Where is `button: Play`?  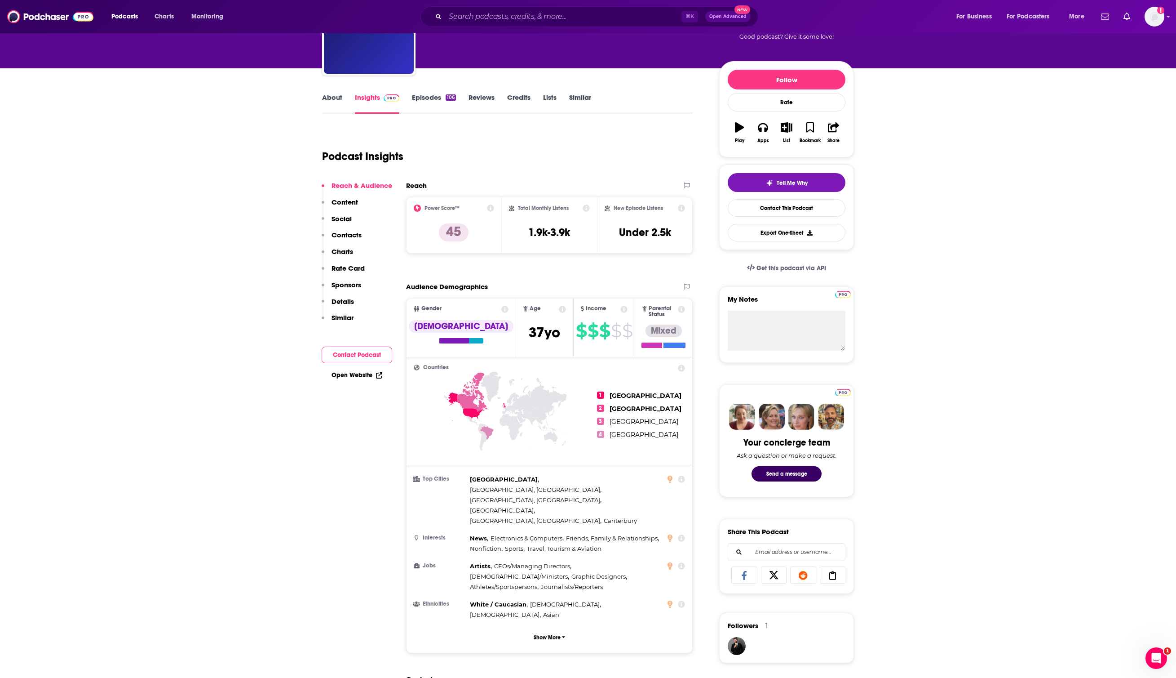 button: Play is located at coordinates (740, 133).